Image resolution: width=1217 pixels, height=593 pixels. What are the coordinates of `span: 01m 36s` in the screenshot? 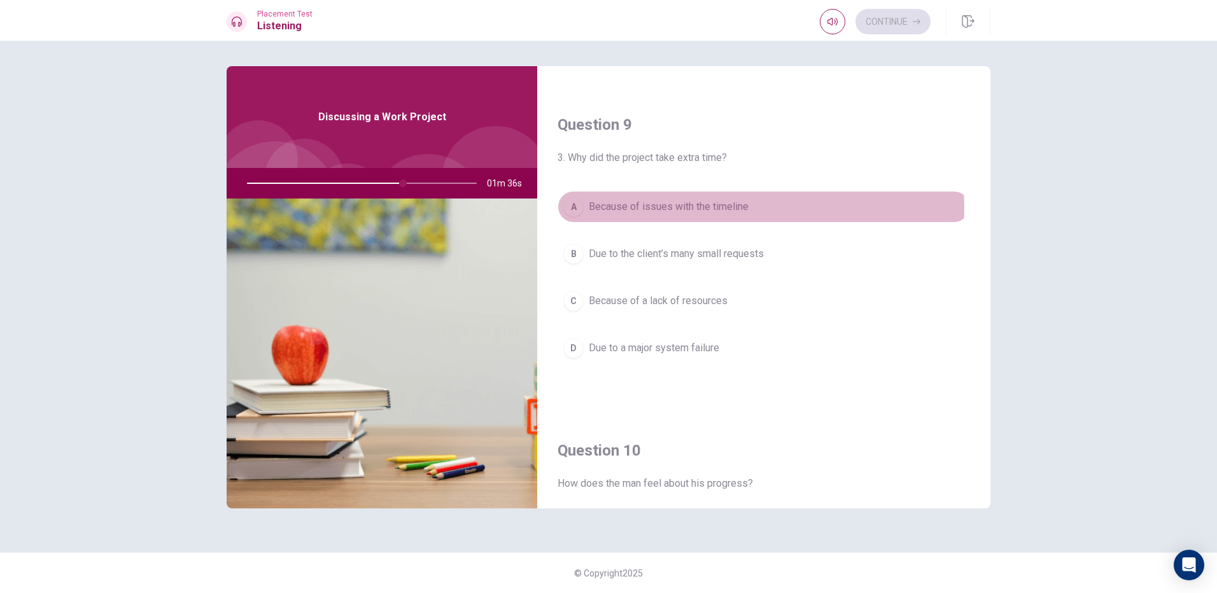 It's located at (509, 183).